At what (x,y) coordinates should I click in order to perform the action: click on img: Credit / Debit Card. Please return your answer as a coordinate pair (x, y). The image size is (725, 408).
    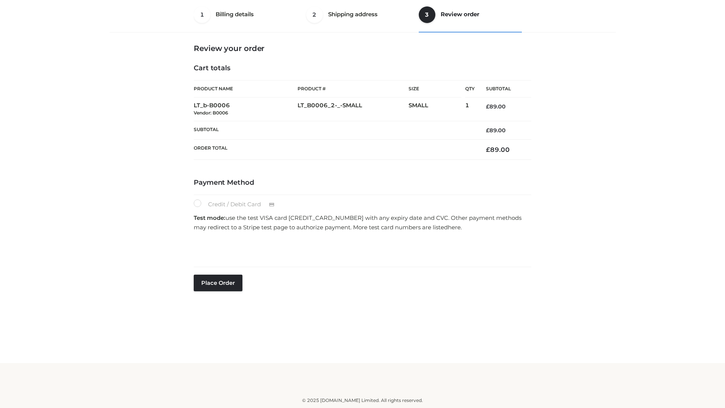
    Looking at the image, I should click on (272, 205).